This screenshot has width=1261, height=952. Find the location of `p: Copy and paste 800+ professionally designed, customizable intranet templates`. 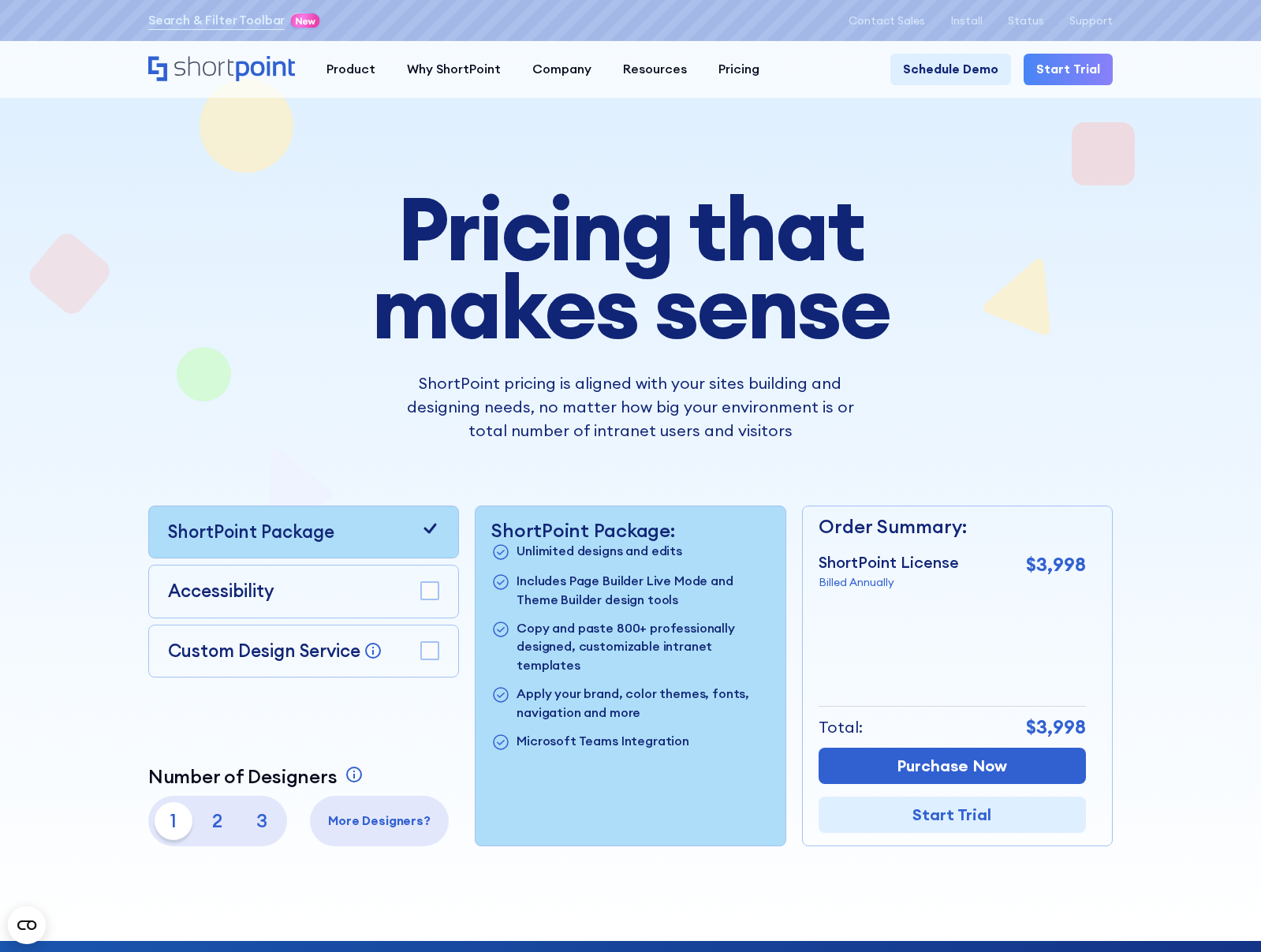

p: Copy and paste 800+ professionally designed, customizable intranet templates is located at coordinates (643, 647).